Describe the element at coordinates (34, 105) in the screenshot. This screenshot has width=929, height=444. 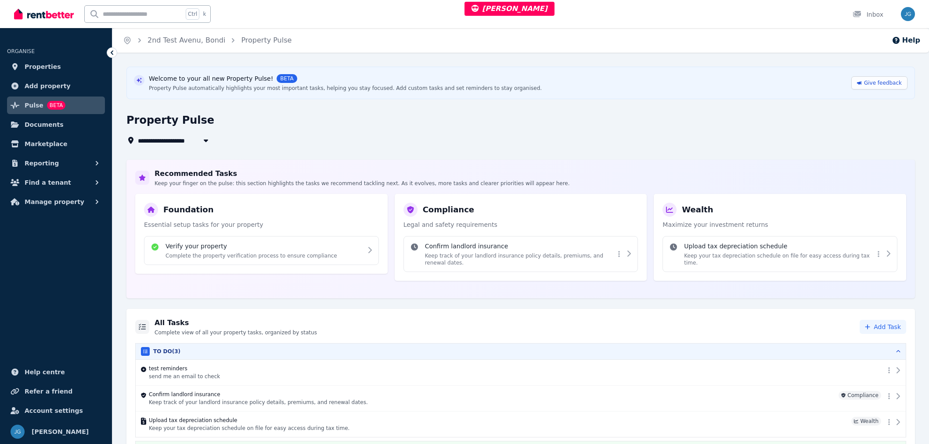
I see `span: Pulse` at that location.